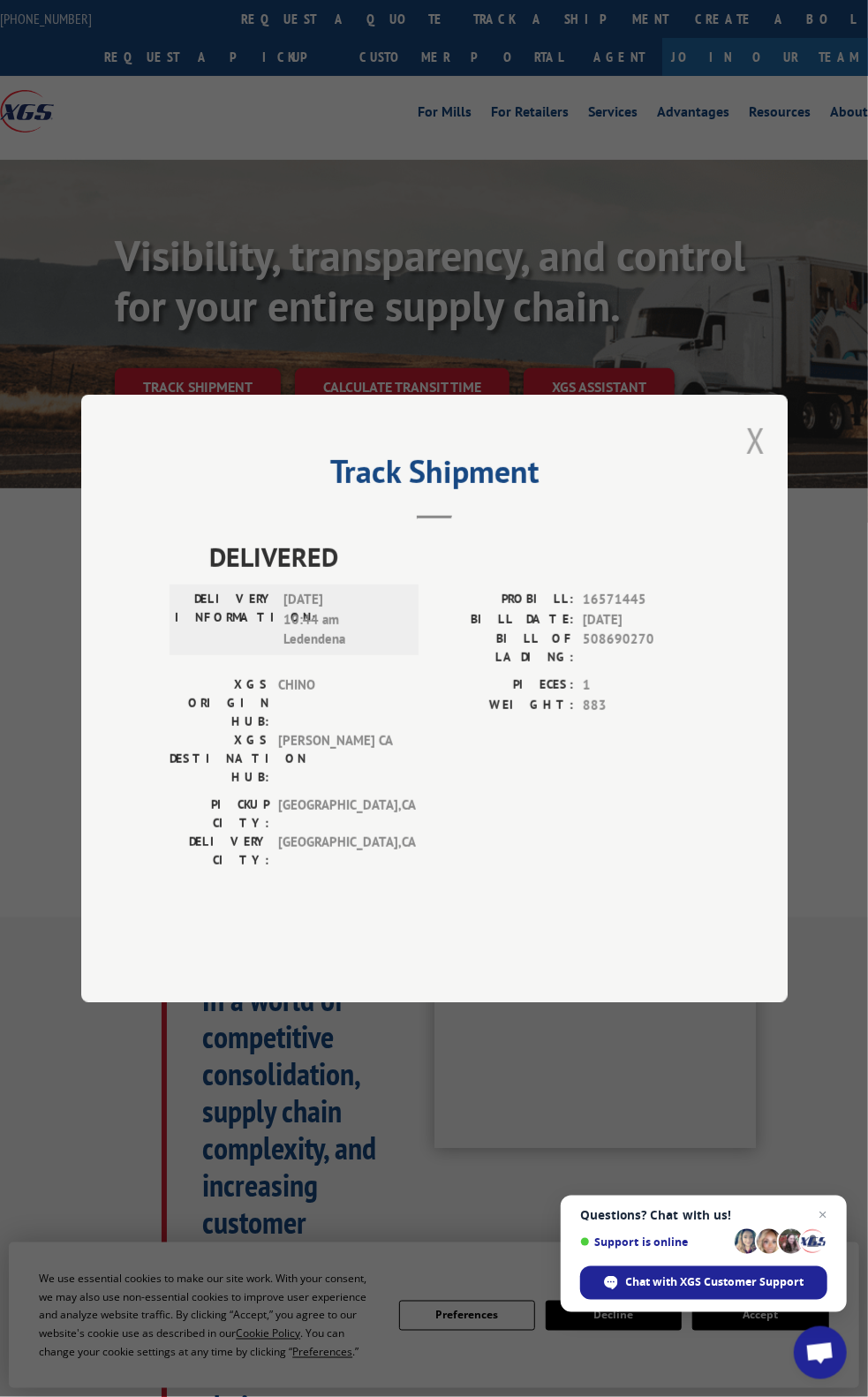 The width and height of the screenshot is (868, 1397). Describe the element at coordinates (820, 1353) in the screenshot. I see `div: Open chat` at that location.